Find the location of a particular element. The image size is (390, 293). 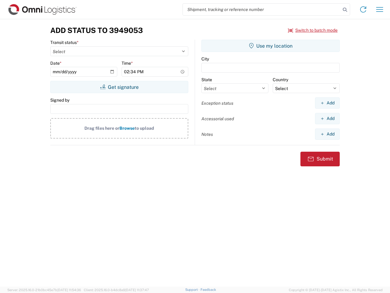

button: Use my location is located at coordinates (271, 46).